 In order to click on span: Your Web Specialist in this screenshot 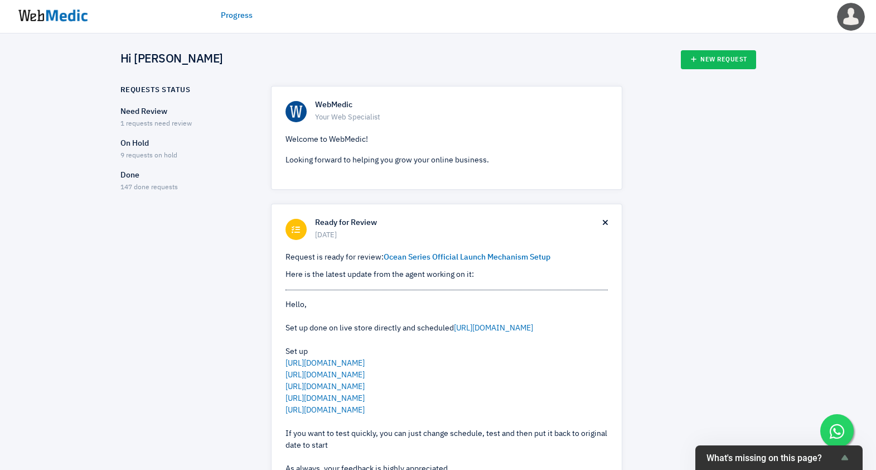, I will do `click(461, 118)`.